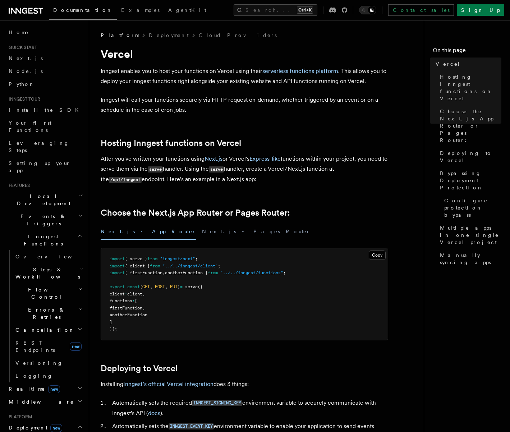  Describe the element at coordinates (152, 259) in the screenshot. I see `span: from` at that location.